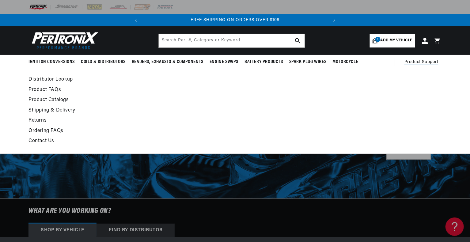  Describe the element at coordinates (179, 90) in the screenshot. I see `a: Product FAQs` at that location.